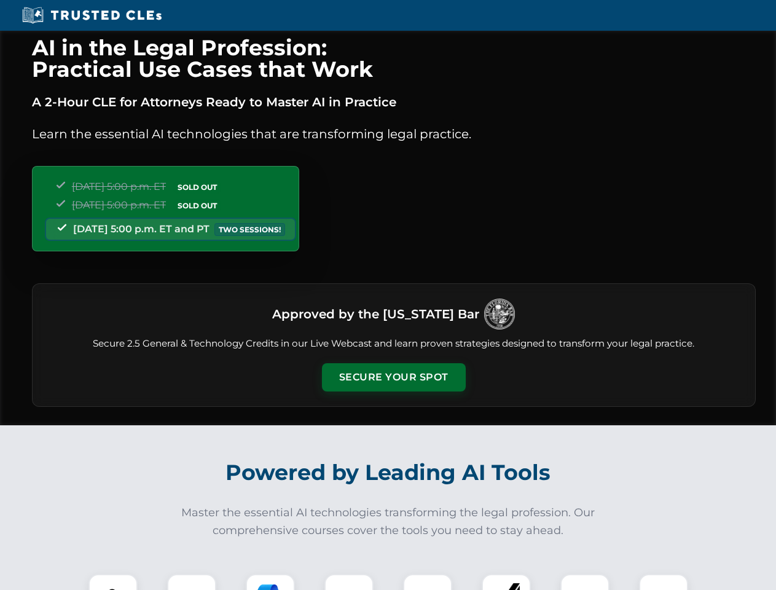 The image size is (776, 590). I want to click on img: Logo, so click(500, 314).